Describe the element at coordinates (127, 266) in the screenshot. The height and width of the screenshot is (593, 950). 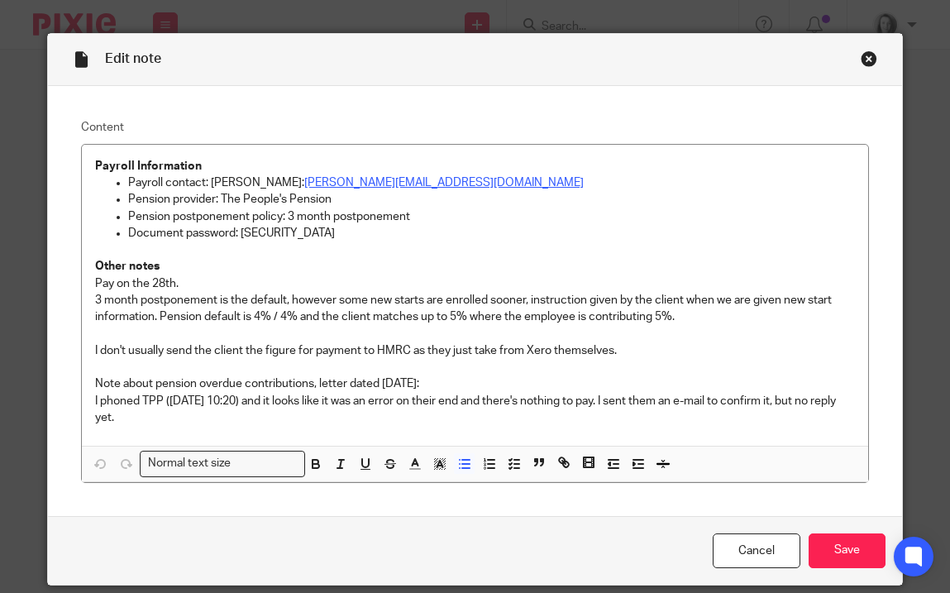
I see `strong: Other notes` at that location.